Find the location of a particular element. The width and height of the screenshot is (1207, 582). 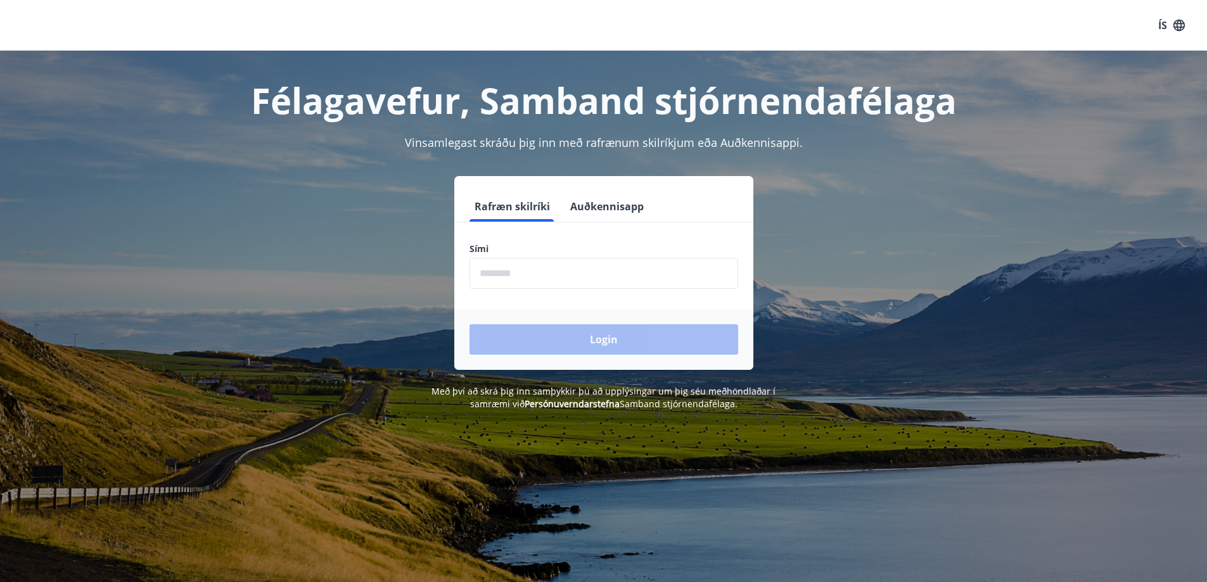

h1: Félagavefur, Samband stjórnendafélaga is located at coordinates (604, 100).